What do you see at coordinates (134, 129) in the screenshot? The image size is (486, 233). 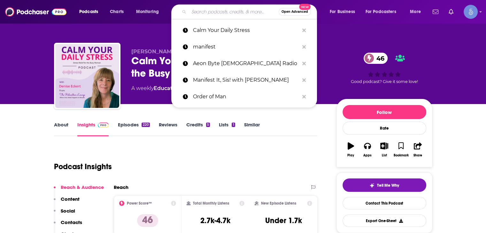 I see `a: Episodes220` at bounding box center [134, 129].